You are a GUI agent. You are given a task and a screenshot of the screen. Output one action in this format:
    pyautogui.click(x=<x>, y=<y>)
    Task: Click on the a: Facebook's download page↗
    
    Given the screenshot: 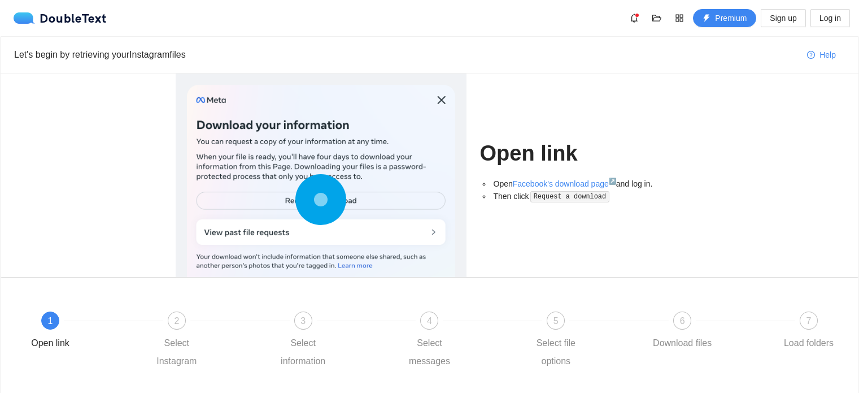 What is the action you would take?
    pyautogui.click(x=564, y=184)
    